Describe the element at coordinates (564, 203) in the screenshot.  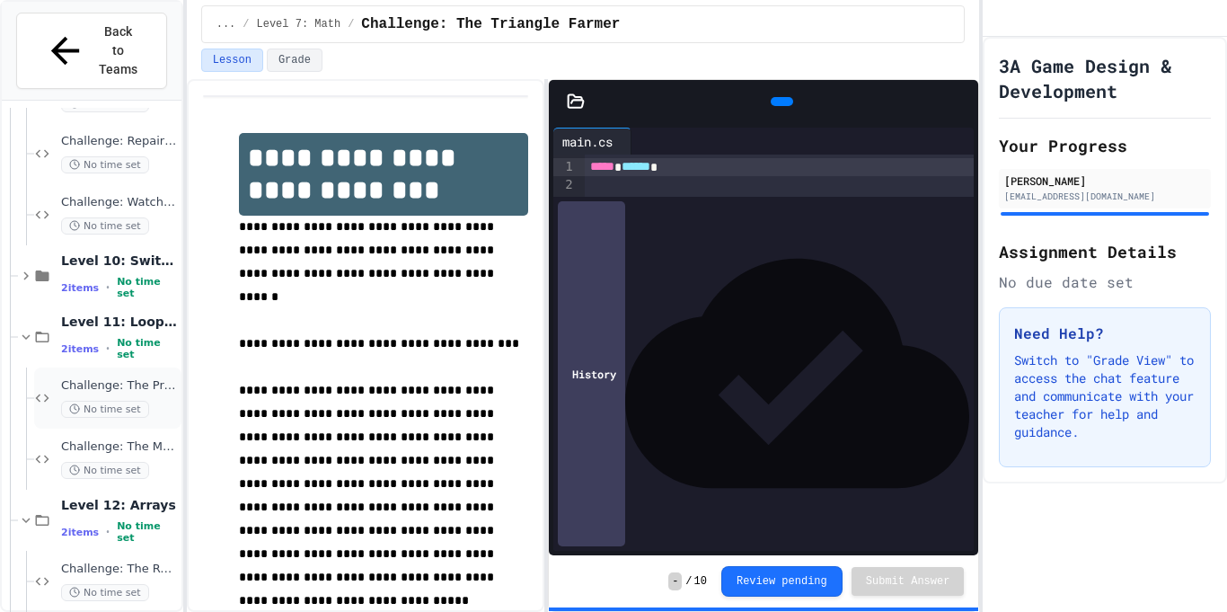
I see `div: 3` at that location.